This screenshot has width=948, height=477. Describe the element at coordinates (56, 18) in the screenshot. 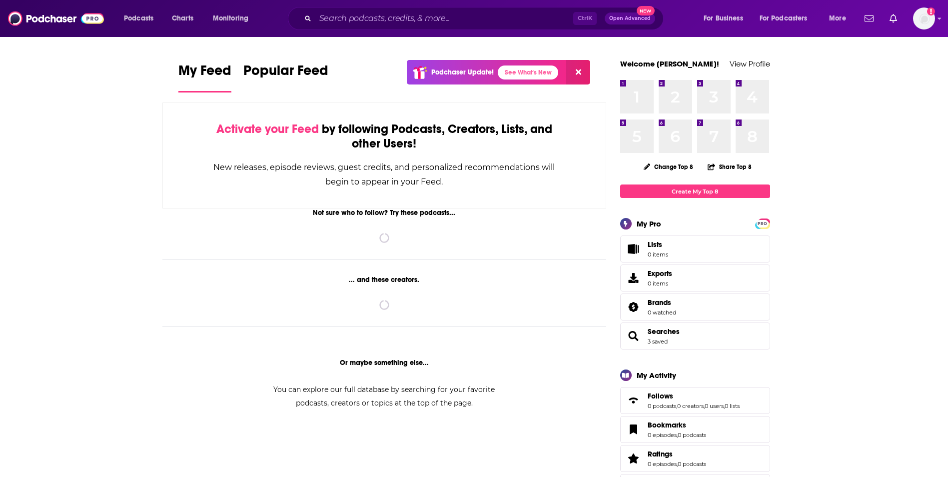

I see `img: Podchaser - Follow, Share and Rate Podcasts` at that location.